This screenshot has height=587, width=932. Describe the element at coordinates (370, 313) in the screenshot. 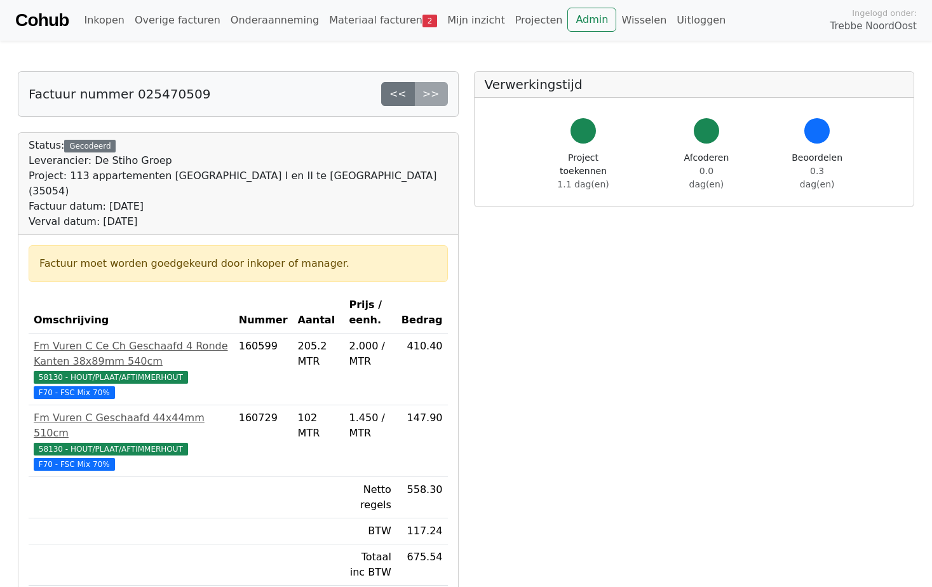

I see `th: Prijs / eenh.` at that location.